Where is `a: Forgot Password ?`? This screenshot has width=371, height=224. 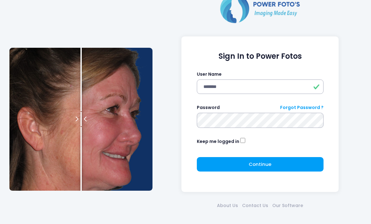 a: Forgot Password ? is located at coordinates (302, 108).